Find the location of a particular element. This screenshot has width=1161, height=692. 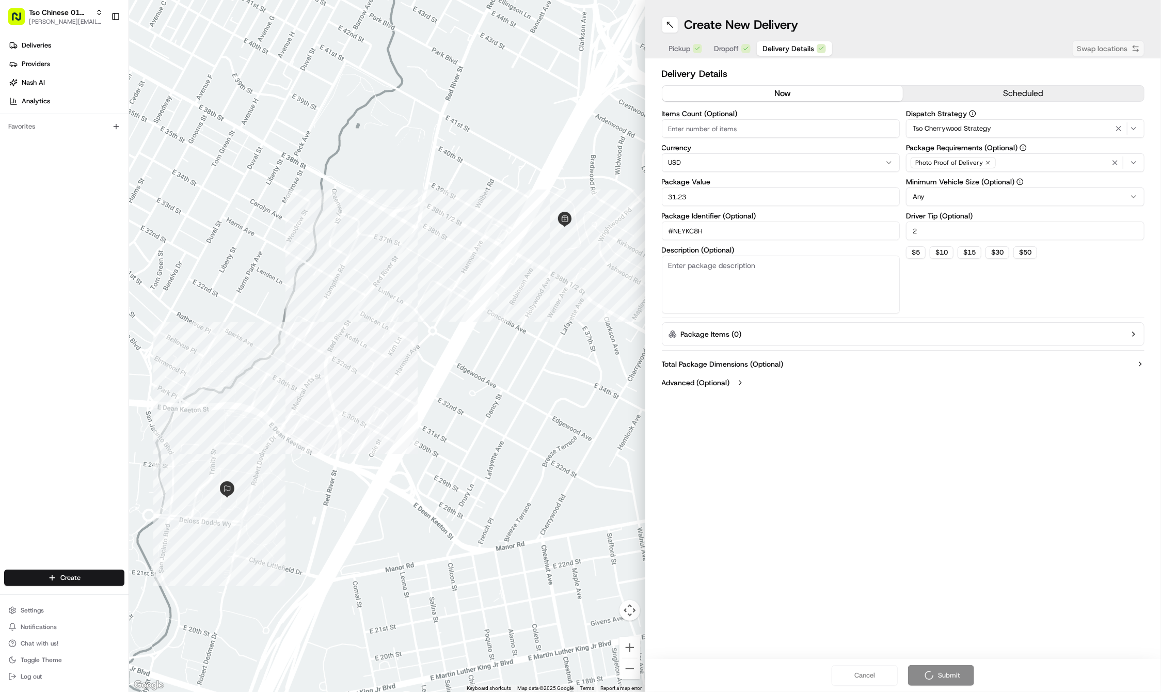

h1: Create New Delivery is located at coordinates (741, 25).